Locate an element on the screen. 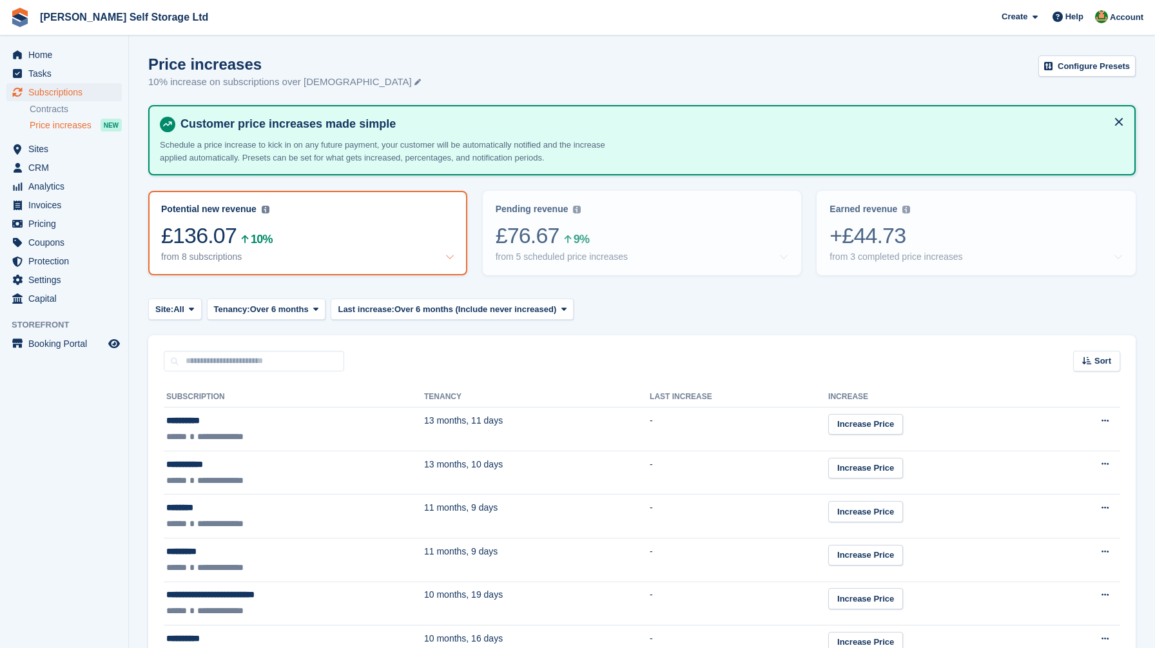 The image size is (1155, 648). span: Sites is located at coordinates (67, 149).